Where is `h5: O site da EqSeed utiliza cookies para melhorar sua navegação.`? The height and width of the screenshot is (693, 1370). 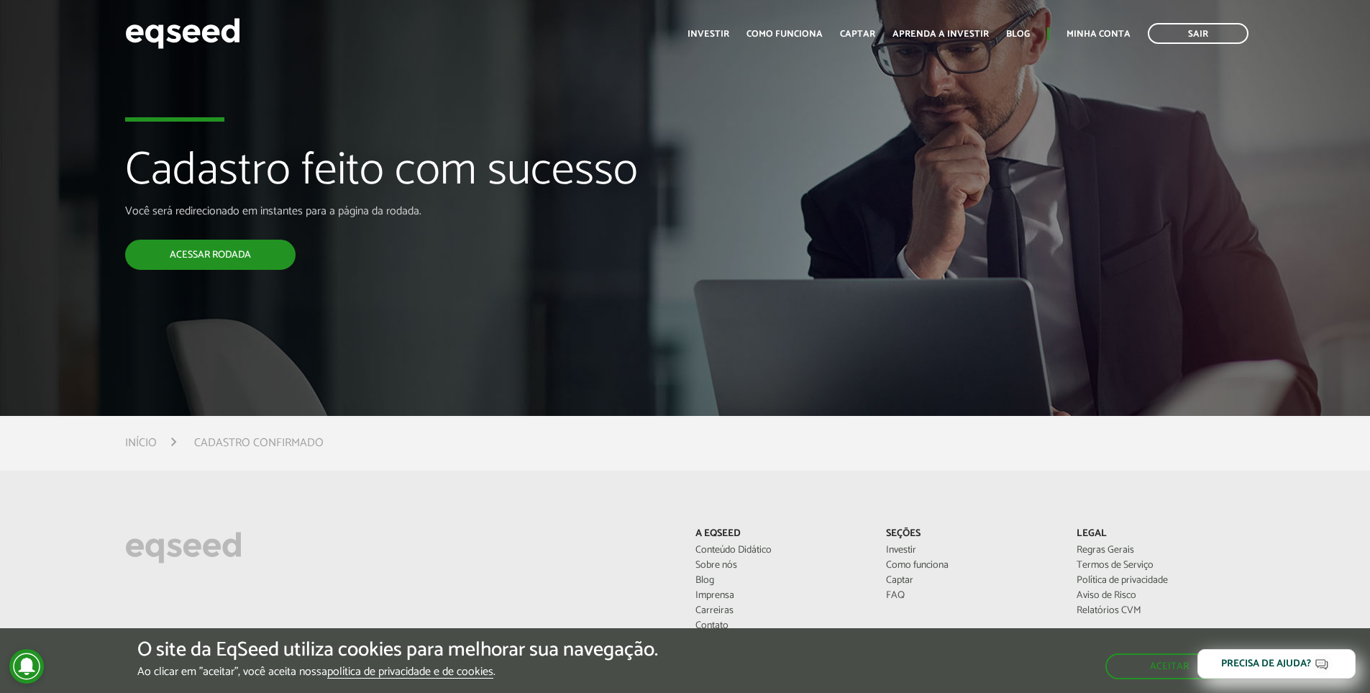 h5: O site da EqSeed utiliza cookies para melhorar sua navegação. is located at coordinates (398, 649).